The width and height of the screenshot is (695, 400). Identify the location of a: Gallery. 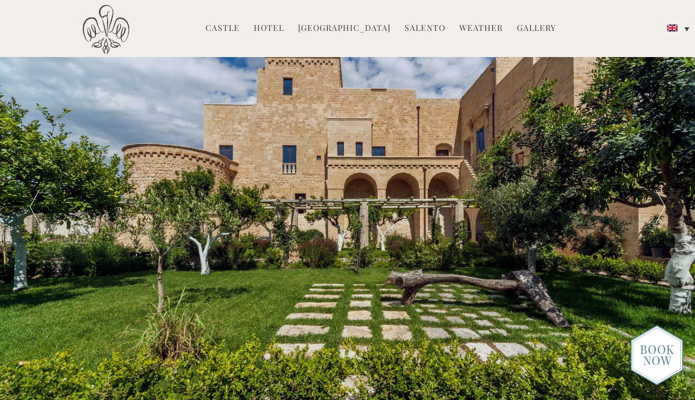
(536, 29).